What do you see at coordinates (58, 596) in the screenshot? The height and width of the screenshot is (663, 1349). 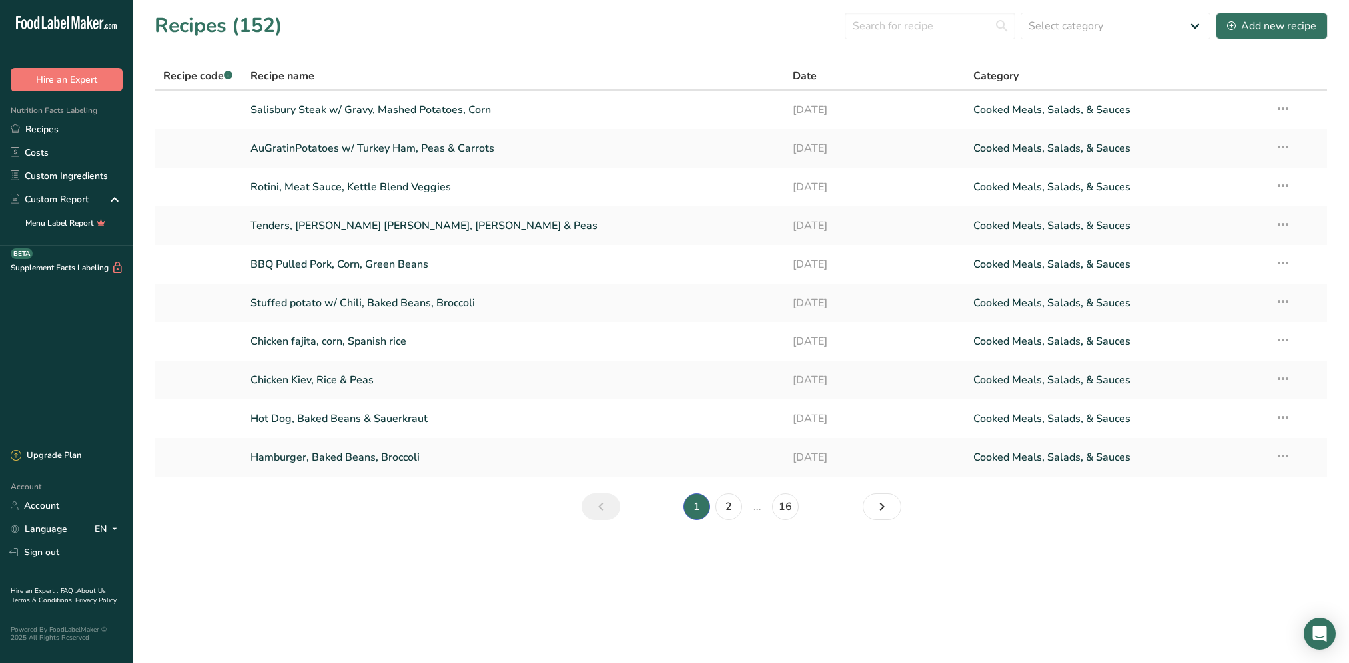 I see `a: About Us .` at bounding box center [58, 596].